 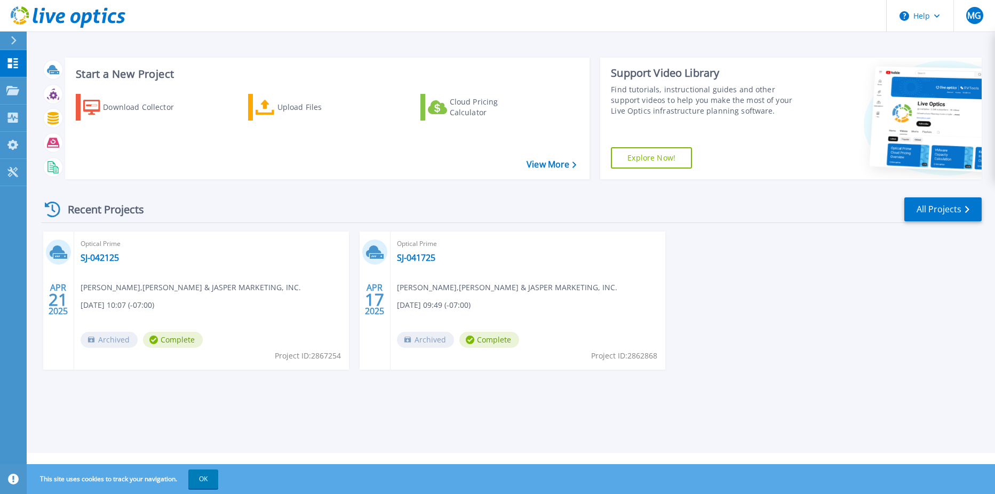 What do you see at coordinates (416, 258) in the screenshot?
I see `a: SJ-041725` at bounding box center [416, 258].